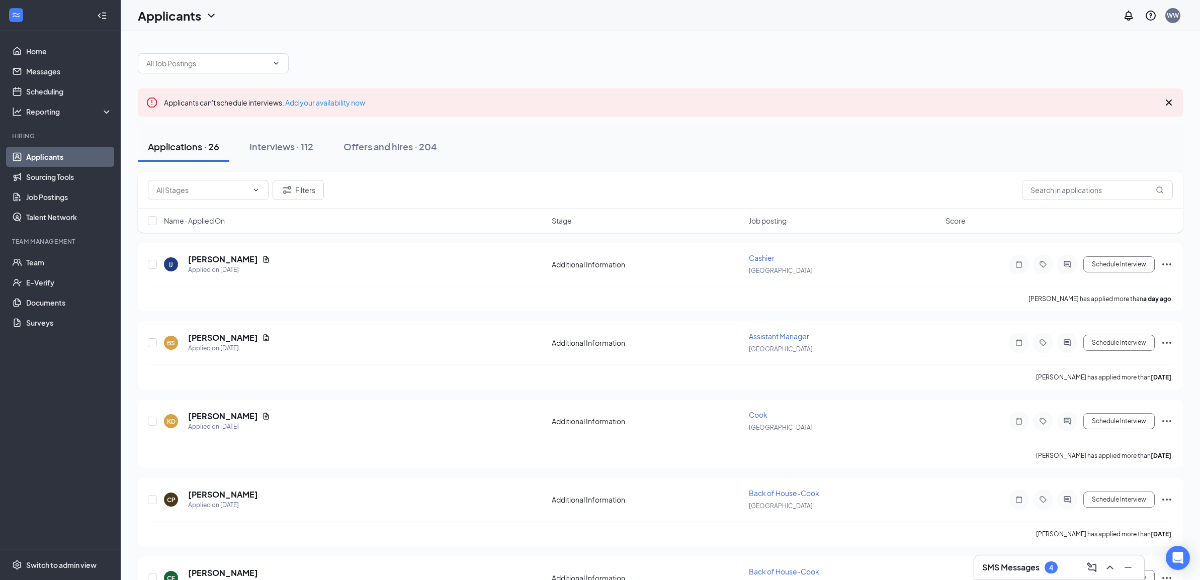 The height and width of the screenshot is (580, 1200). I want to click on div: Open Intercom Messenger, so click(1177, 558).